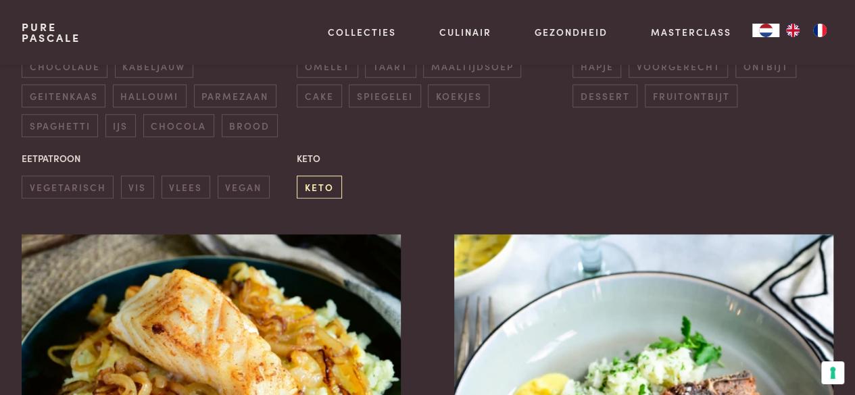 Image resolution: width=855 pixels, height=395 pixels. Describe the element at coordinates (390, 66) in the screenshot. I see `span: taart` at that location.